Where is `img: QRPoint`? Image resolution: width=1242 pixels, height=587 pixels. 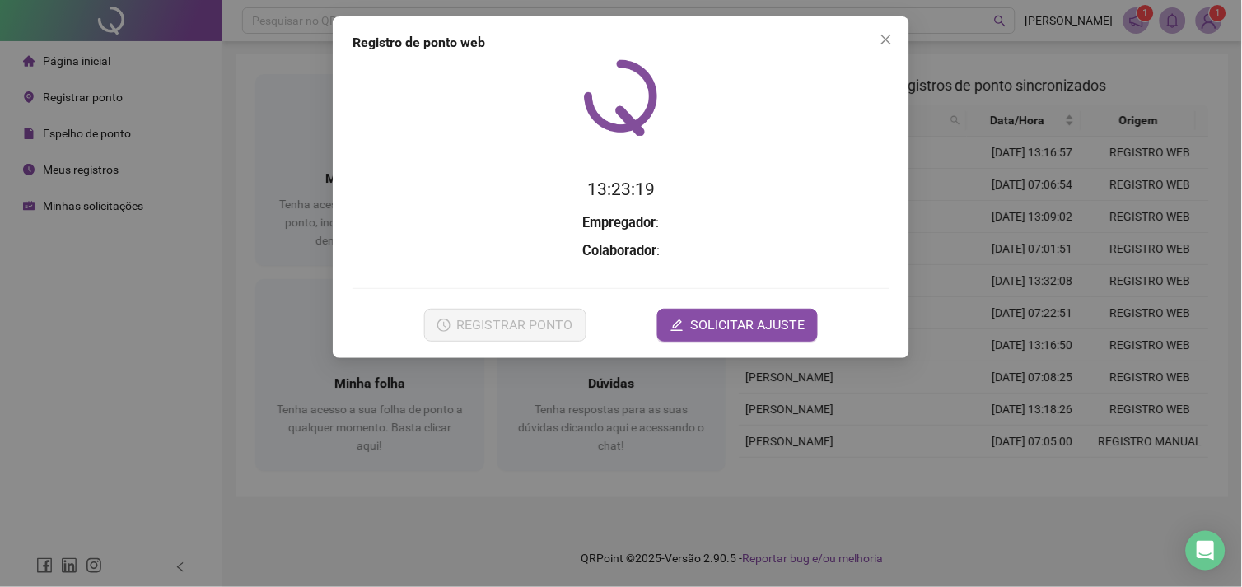 img: QRPoint is located at coordinates (621, 97).